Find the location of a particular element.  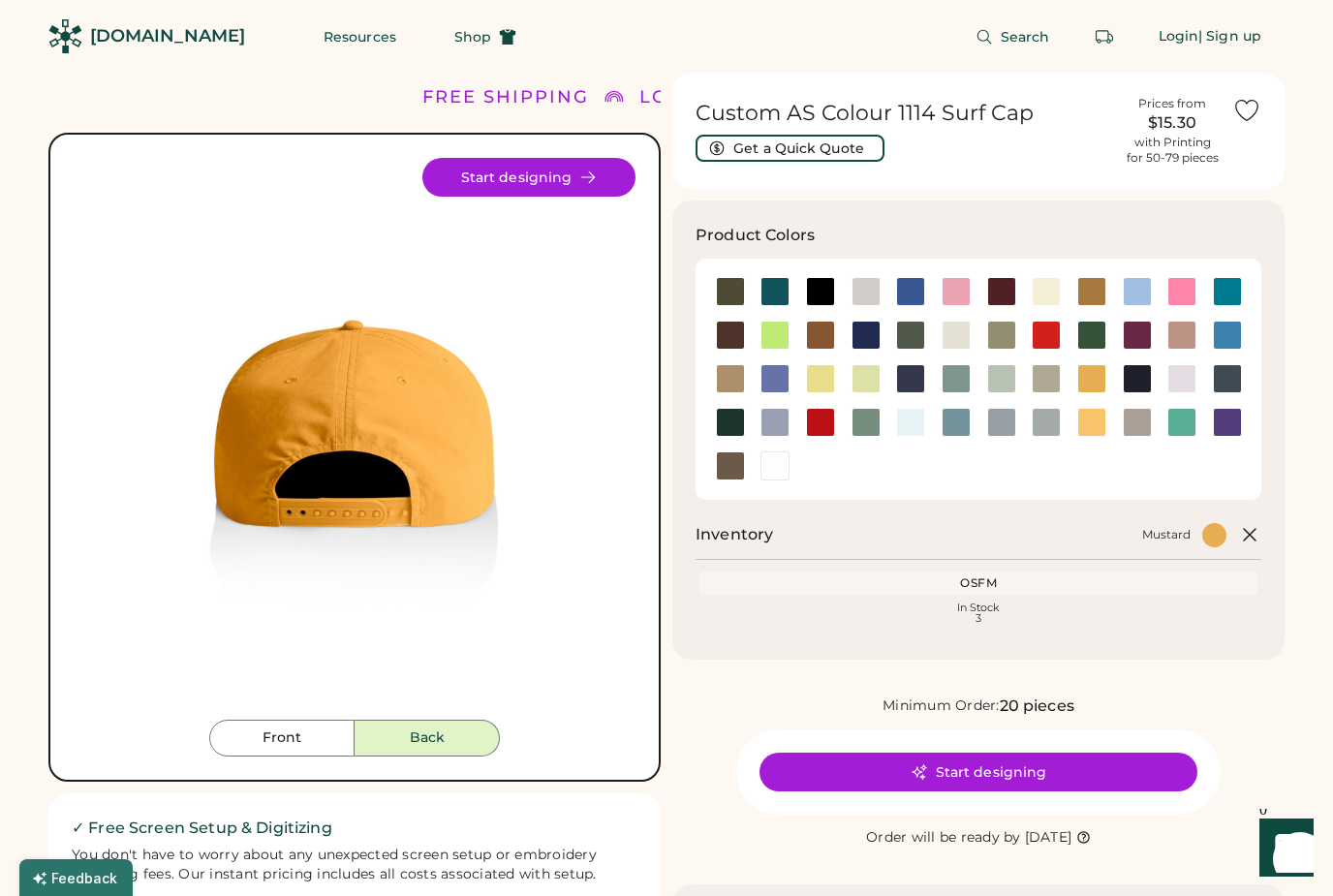

div: with Printing for 50-79 pieces is located at coordinates (1173, 150).